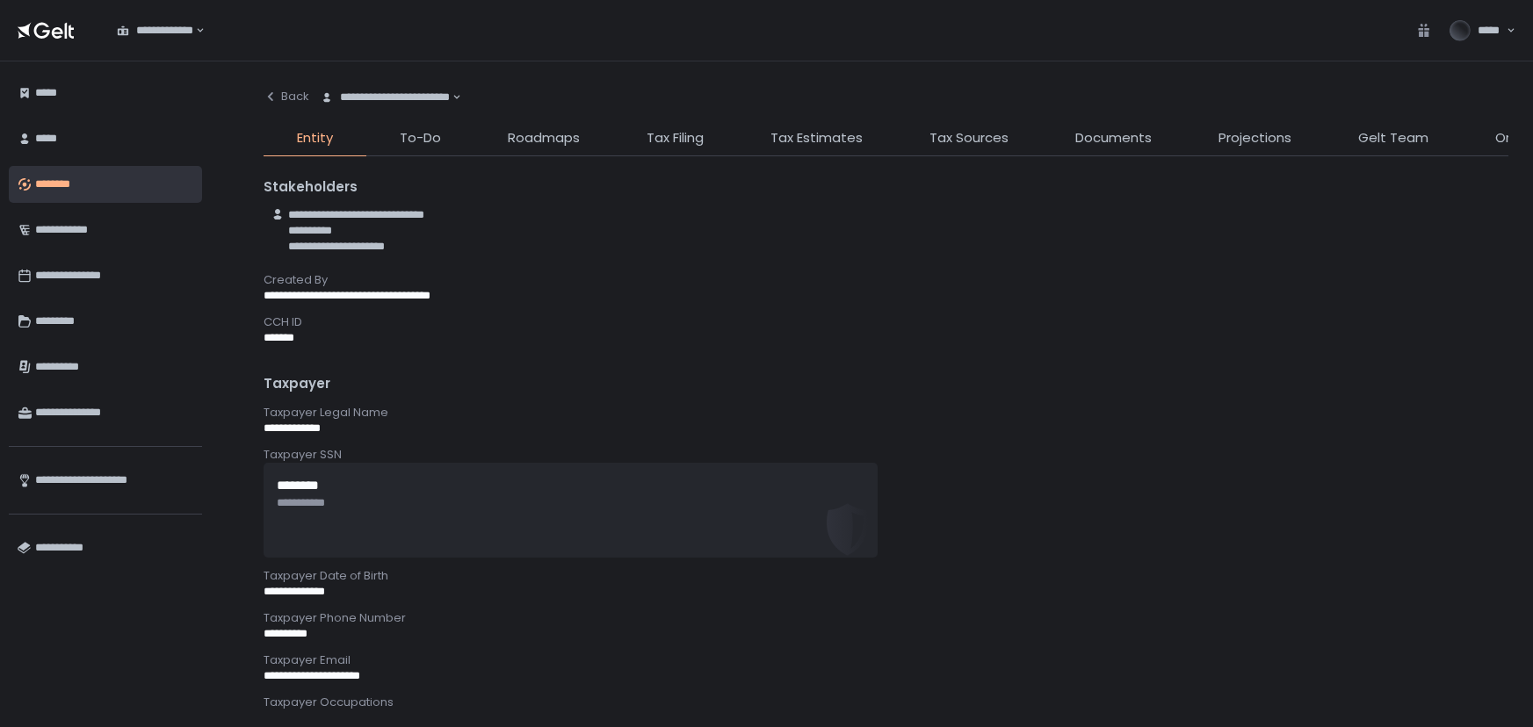 The height and width of the screenshot is (727, 1533). I want to click on span: Tax Filing, so click(675, 138).